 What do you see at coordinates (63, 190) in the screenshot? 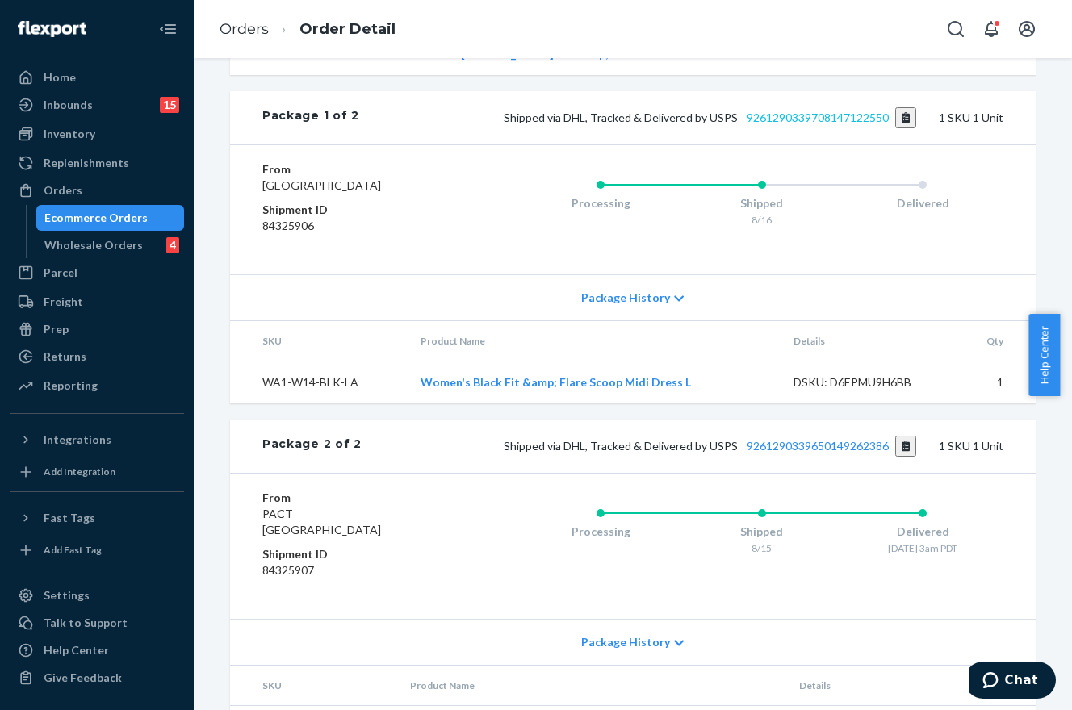
I see `div: Orders` at bounding box center [63, 190].